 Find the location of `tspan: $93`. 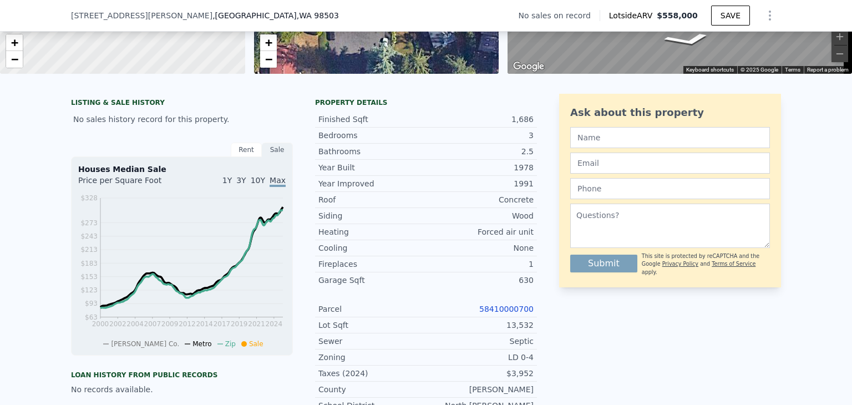

tspan: $93 is located at coordinates (91, 304).